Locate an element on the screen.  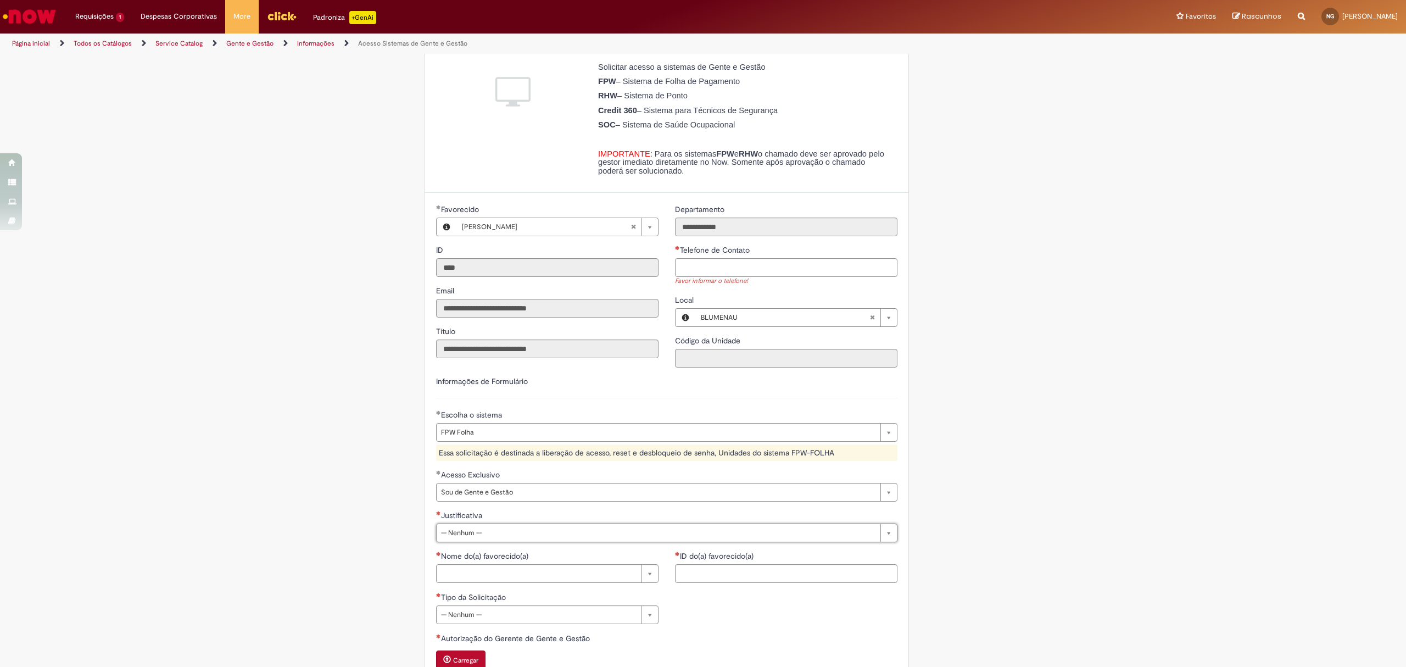
span: Rascunhos is located at coordinates (1261, 16).